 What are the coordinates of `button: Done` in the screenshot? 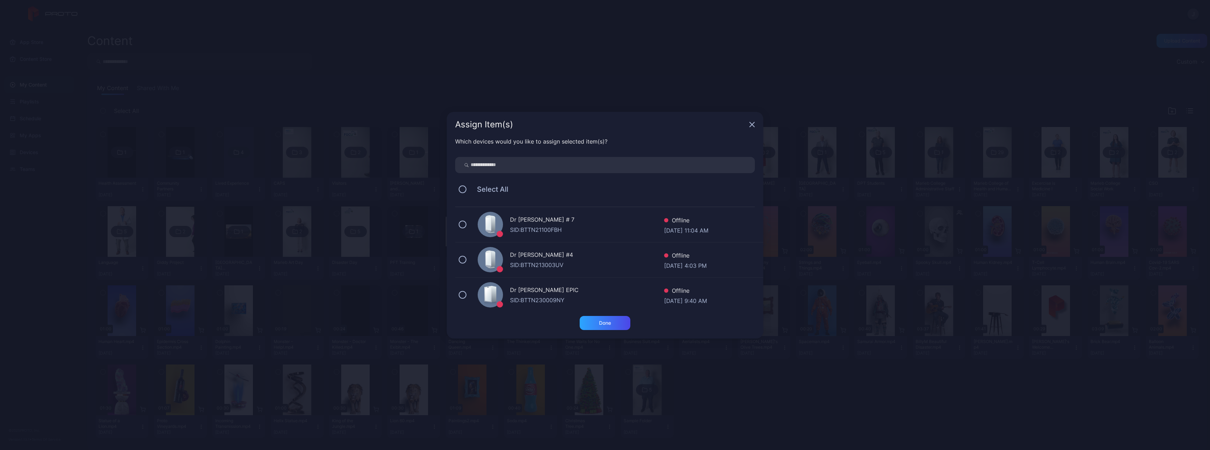 It's located at (605, 323).